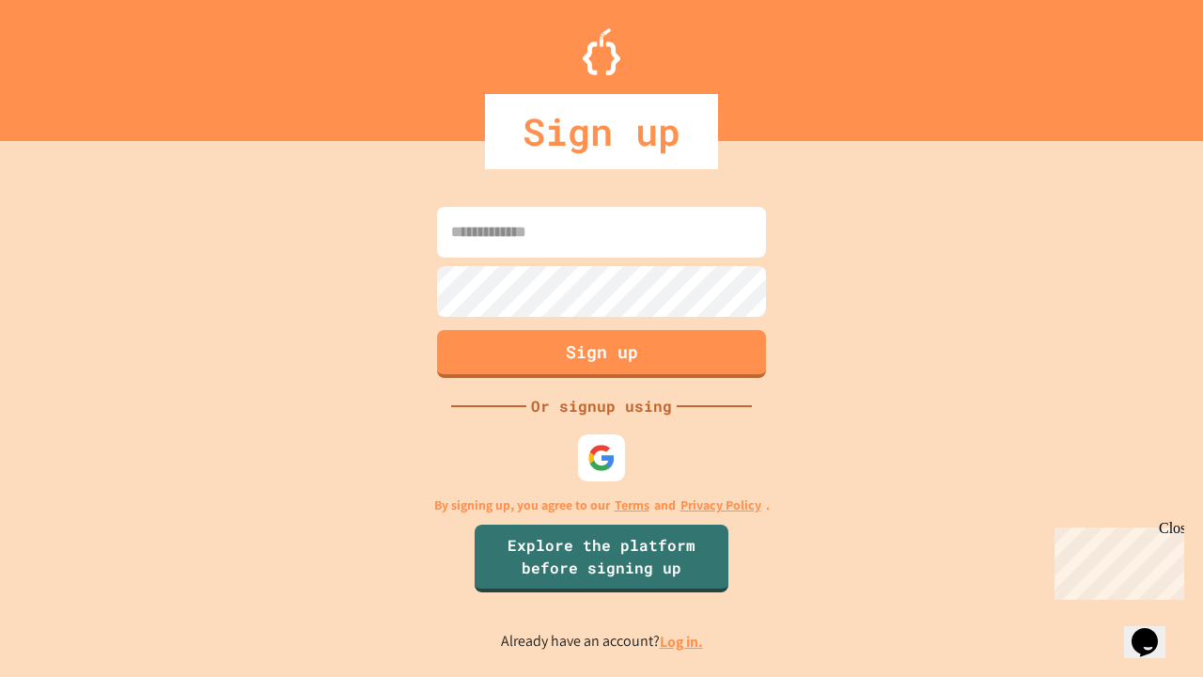  I want to click on div: Chat with us now!Close, so click(69, 63).